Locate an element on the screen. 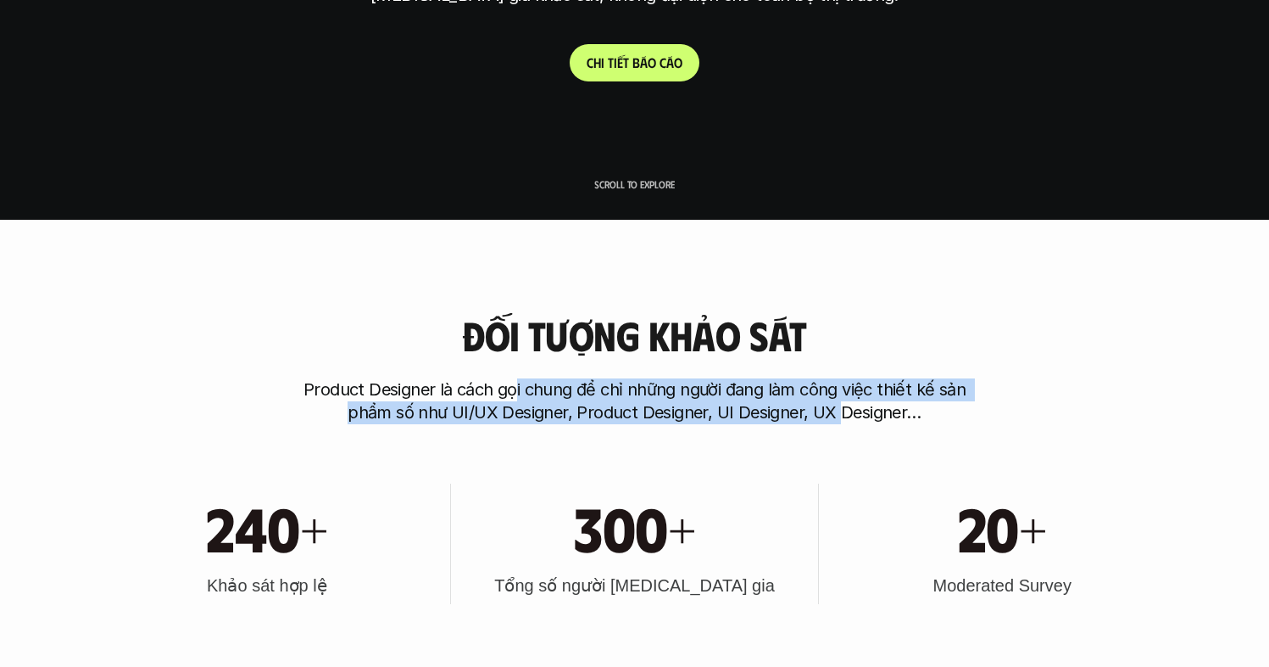  h1: 300+ is located at coordinates (634, 527).